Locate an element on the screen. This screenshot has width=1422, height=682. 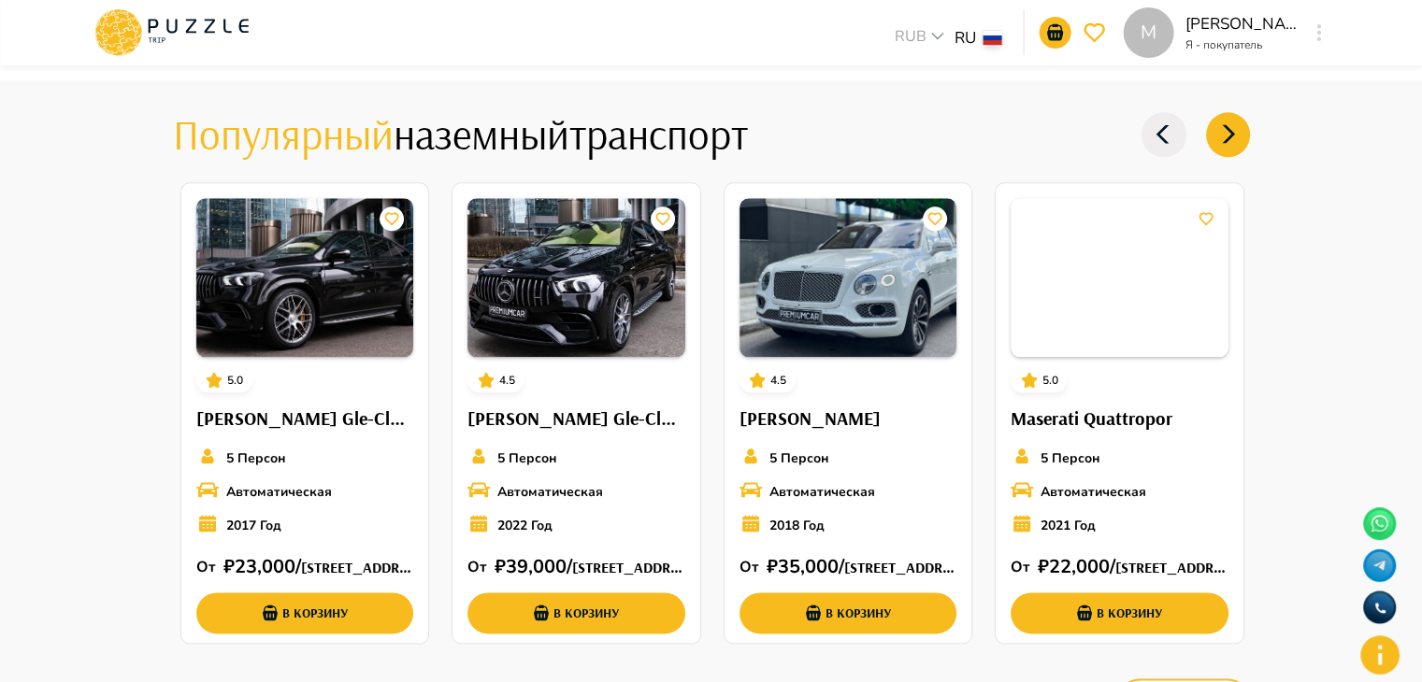
p: 2022 Год is located at coordinates (524, 525).